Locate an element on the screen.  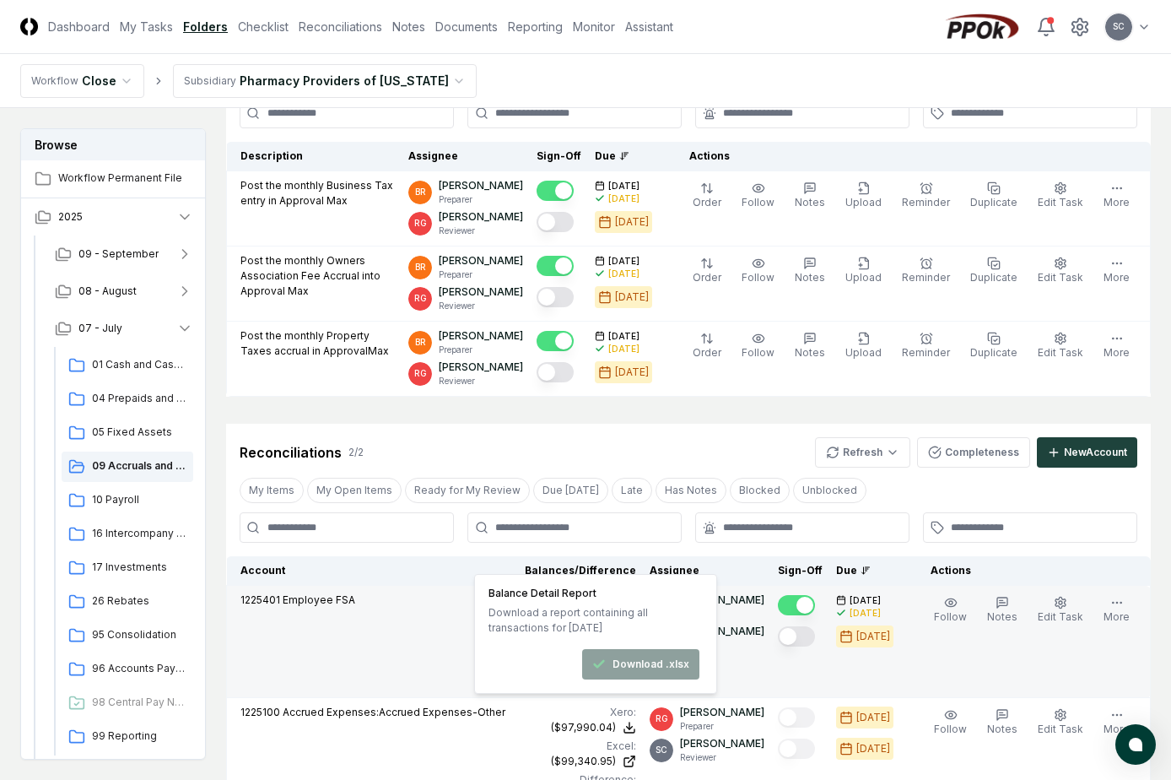
span: 08 - August is located at coordinates (107, 291).